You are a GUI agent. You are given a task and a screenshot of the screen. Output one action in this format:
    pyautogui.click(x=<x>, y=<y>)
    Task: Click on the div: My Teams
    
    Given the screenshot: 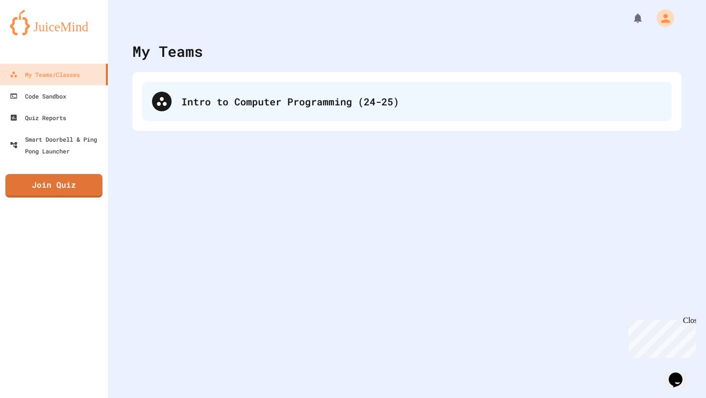 What is the action you would take?
    pyautogui.click(x=168, y=51)
    